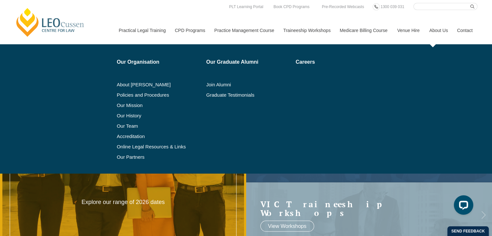 This screenshot has height=236, width=492. Describe the element at coordinates (246, 7) in the screenshot. I see `a: PLT Learning Portal` at that location.